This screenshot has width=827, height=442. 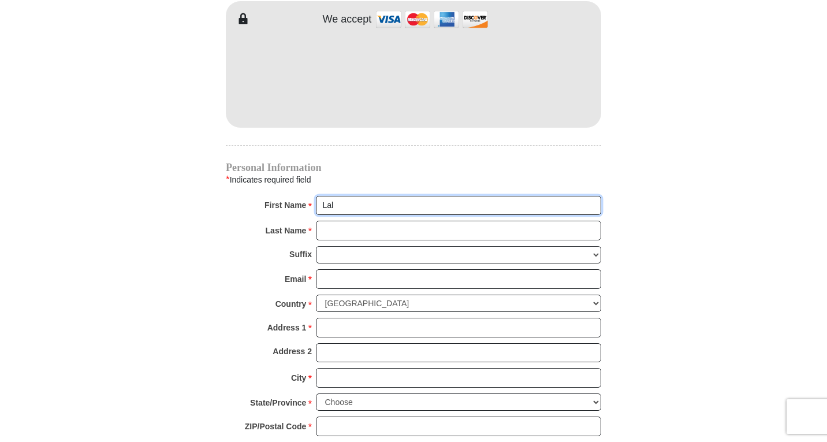 What do you see at coordinates (413, 180) in the screenshot?
I see `div: Indicates required field` at bounding box center [413, 180].